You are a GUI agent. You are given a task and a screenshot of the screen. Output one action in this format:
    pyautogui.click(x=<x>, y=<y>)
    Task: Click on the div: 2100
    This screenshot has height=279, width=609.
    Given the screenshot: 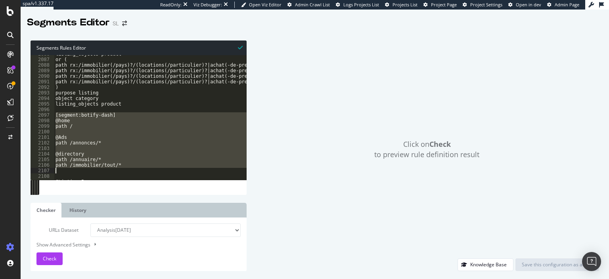 What is the action you would take?
    pyautogui.click(x=42, y=132)
    